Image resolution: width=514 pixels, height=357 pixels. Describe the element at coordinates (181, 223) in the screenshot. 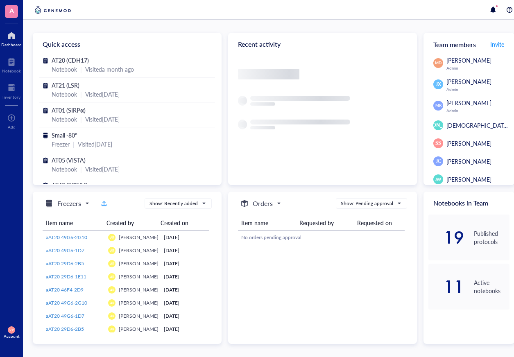

I see `th: Created on` at that location.